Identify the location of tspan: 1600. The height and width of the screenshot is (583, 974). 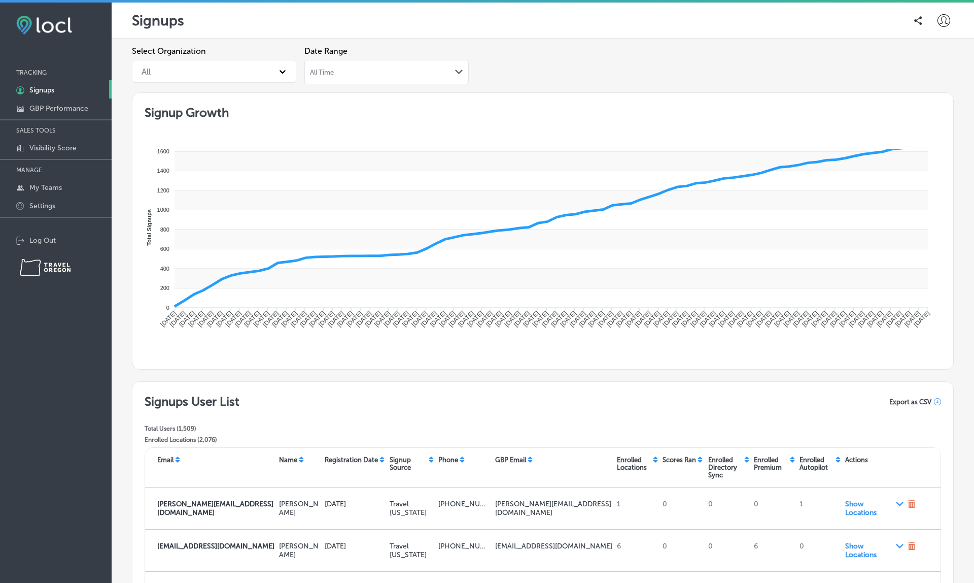
(163, 151).